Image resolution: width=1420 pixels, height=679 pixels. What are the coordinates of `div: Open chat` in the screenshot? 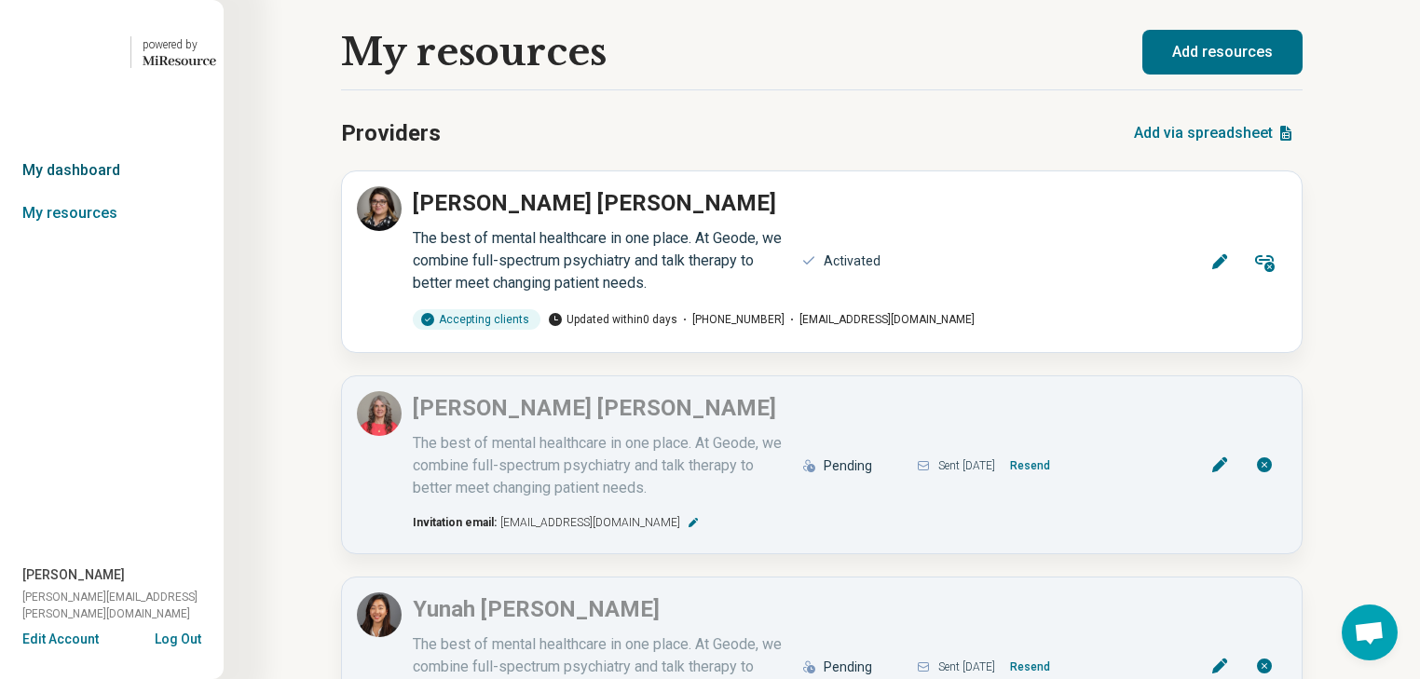 It's located at (1369, 632).